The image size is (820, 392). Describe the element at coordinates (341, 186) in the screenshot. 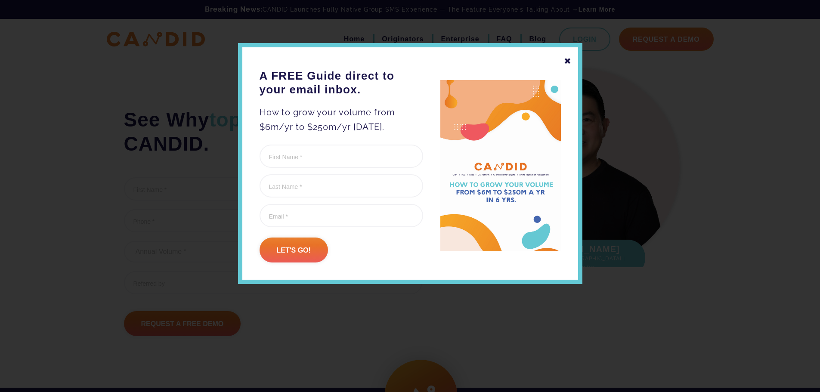

I see `input: Last Name *` at that location.